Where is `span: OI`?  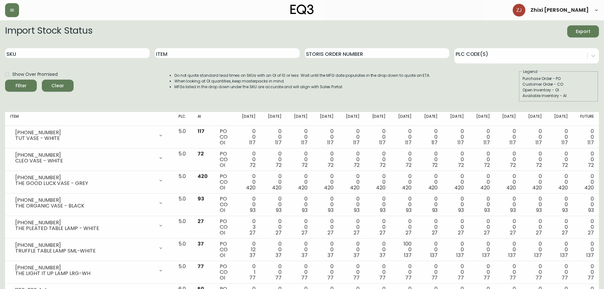
span: OI is located at coordinates (222, 210).